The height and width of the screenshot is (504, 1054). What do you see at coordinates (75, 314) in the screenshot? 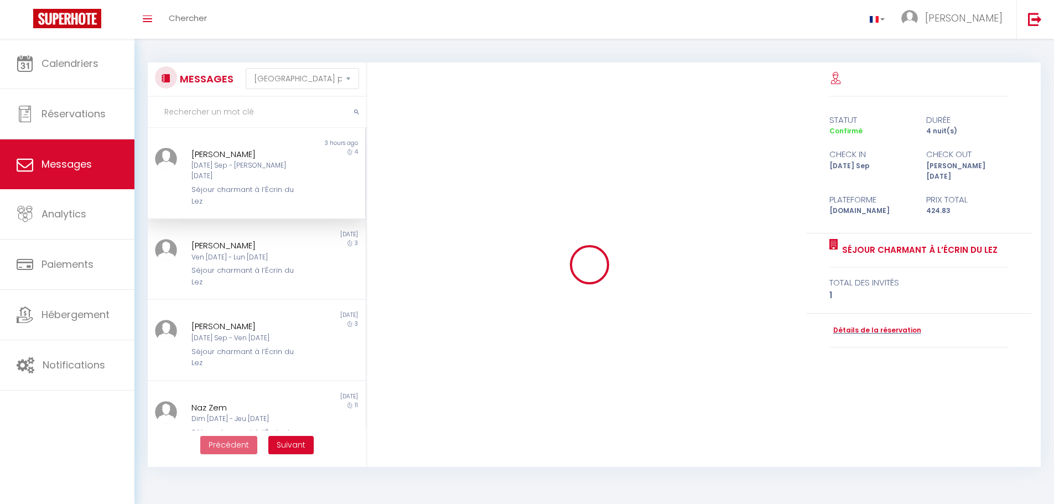
I see `span: Hébergement` at bounding box center [75, 314].